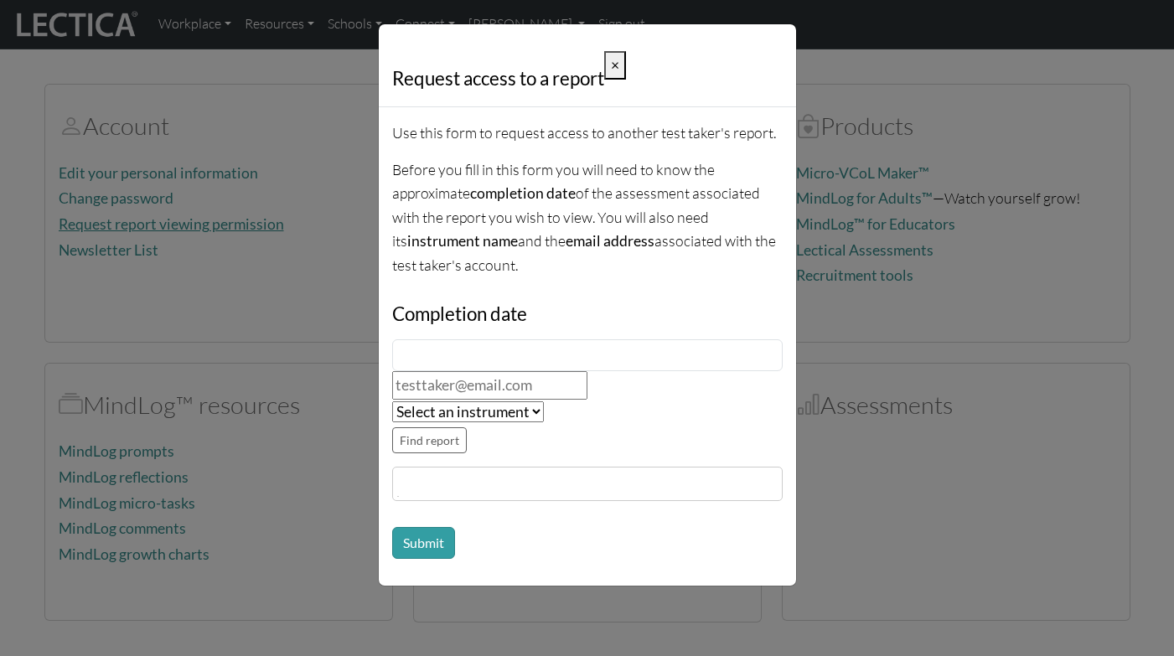 The image size is (1174, 656). I want to click on h4: Request access to a report, so click(498, 79).